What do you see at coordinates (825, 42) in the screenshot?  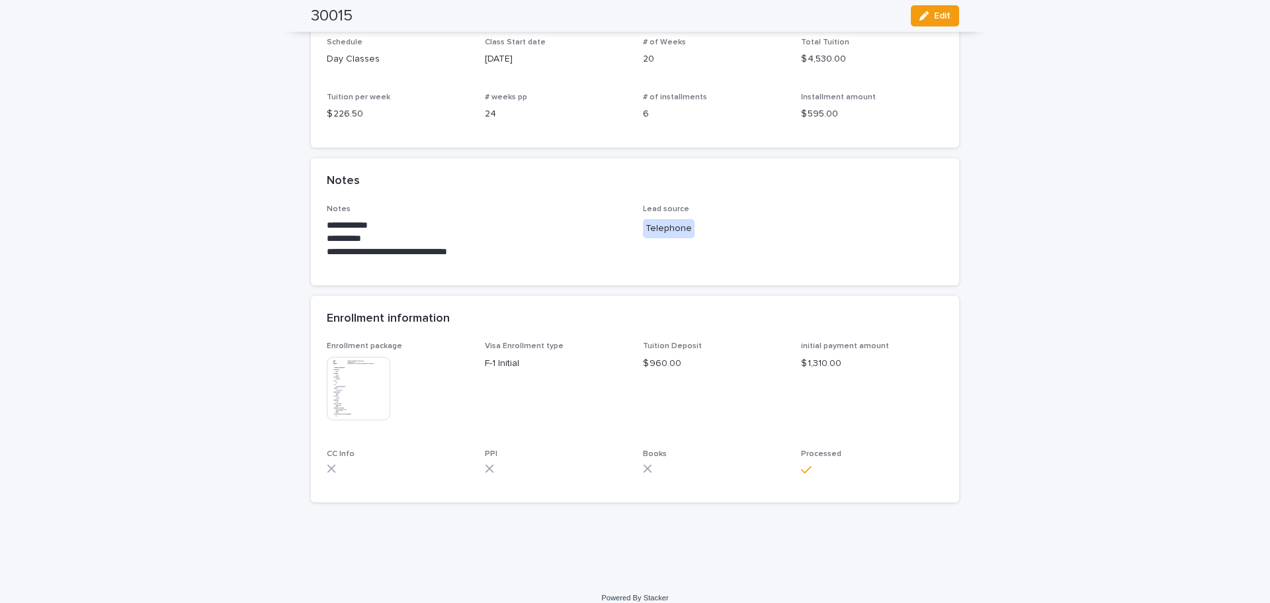 I see `span: Total Tuition` at bounding box center [825, 42].